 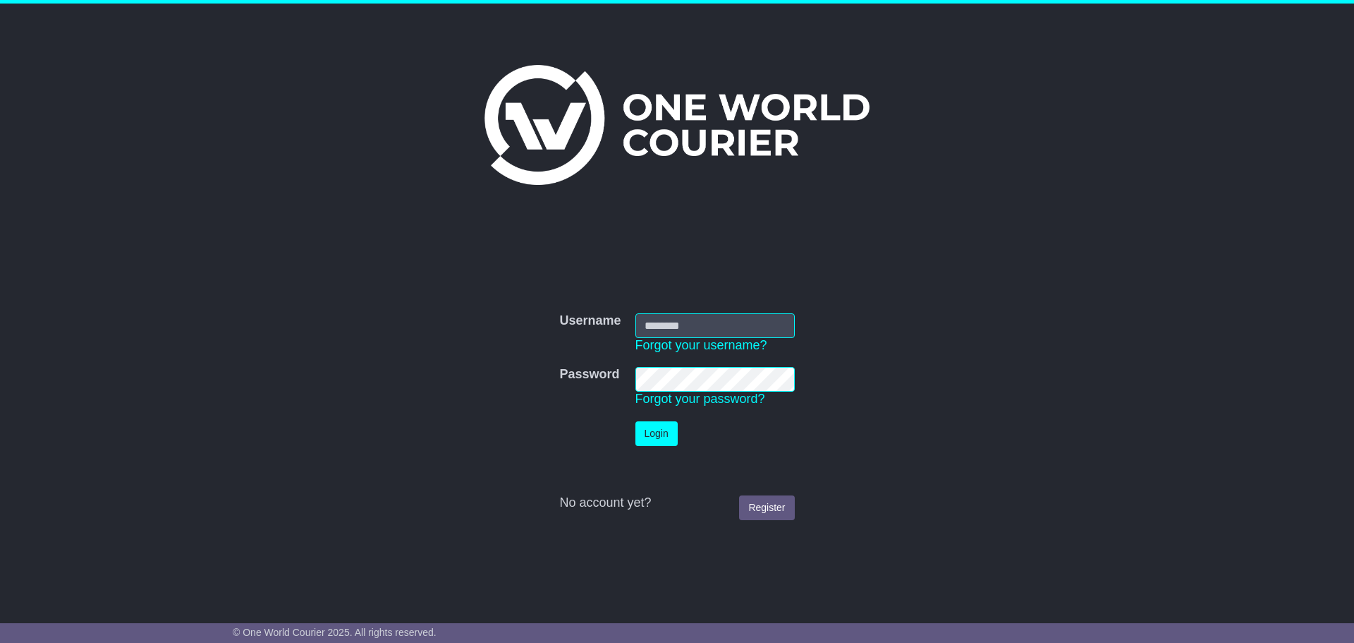 What do you see at coordinates (767, 507) in the screenshot?
I see `a: Register` at bounding box center [767, 507].